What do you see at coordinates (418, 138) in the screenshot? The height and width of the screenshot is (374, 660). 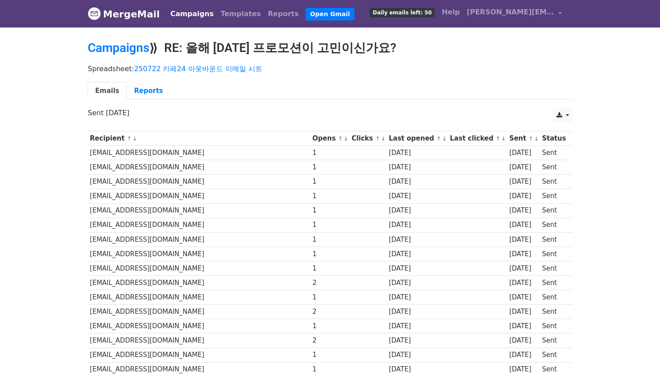 I see `th: Last opened` at bounding box center [418, 138].